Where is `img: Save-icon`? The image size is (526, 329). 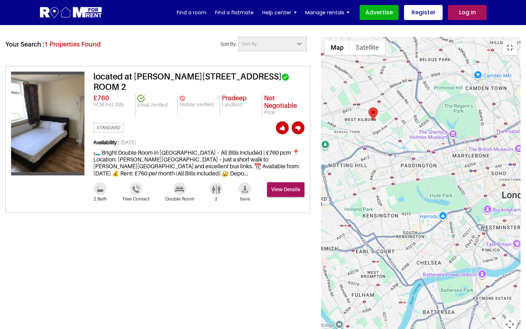 img: Save-icon is located at coordinates (245, 189).